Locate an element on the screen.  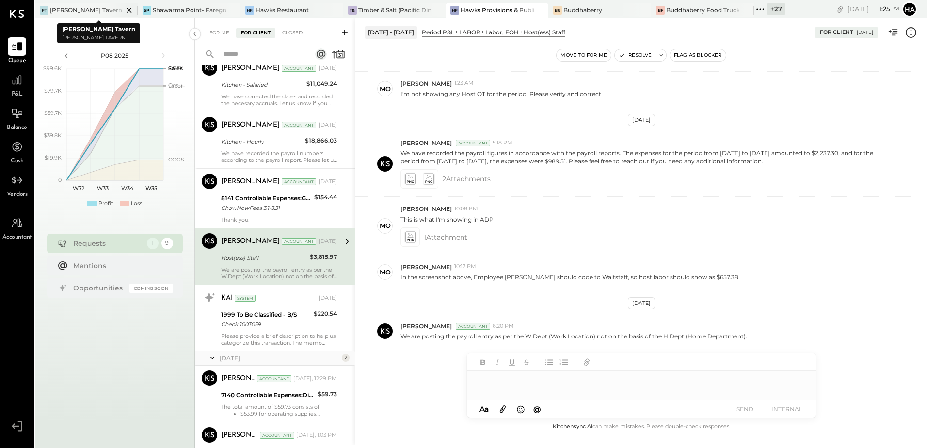
button: Strikethrough is located at coordinates (526, 362).